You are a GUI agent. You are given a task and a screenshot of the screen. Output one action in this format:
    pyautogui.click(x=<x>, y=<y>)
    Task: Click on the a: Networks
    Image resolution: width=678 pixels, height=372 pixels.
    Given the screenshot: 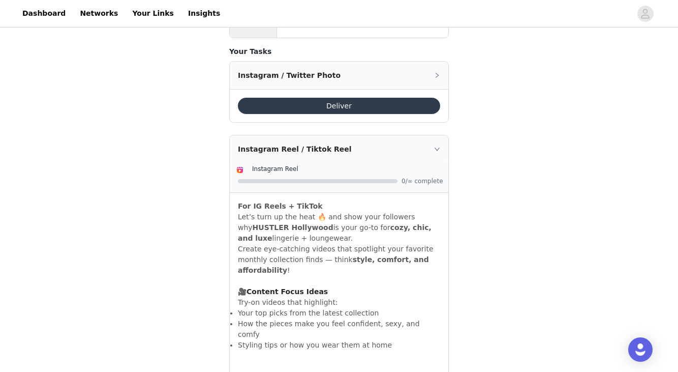 What is the action you would take?
    pyautogui.click(x=99, y=13)
    